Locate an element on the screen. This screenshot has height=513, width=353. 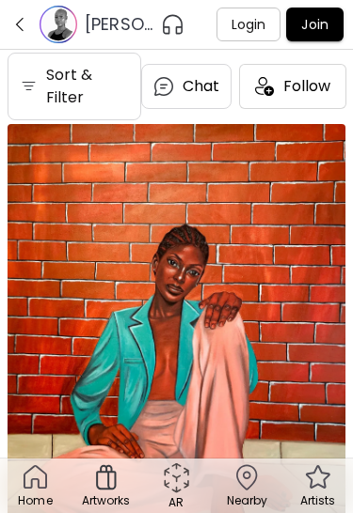
button: Join is located at coordinates (314, 24).